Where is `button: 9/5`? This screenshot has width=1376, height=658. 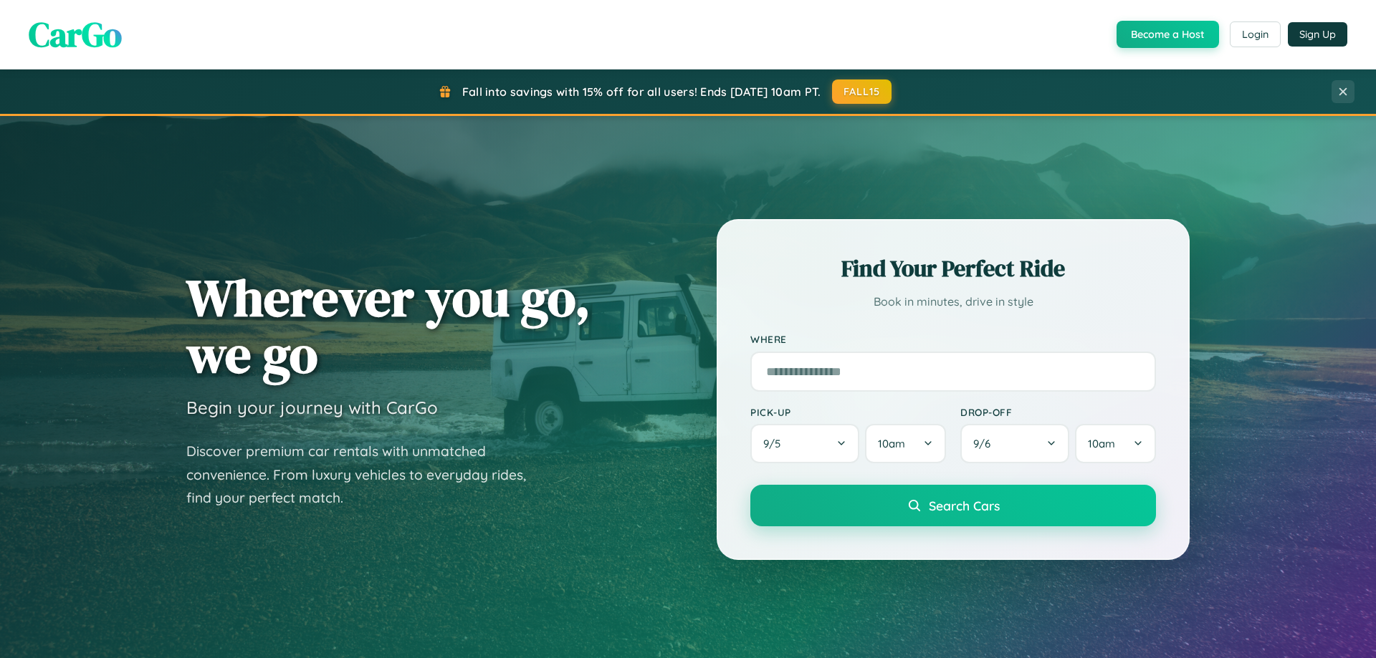
button: 9/5 is located at coordinates (805, 443).